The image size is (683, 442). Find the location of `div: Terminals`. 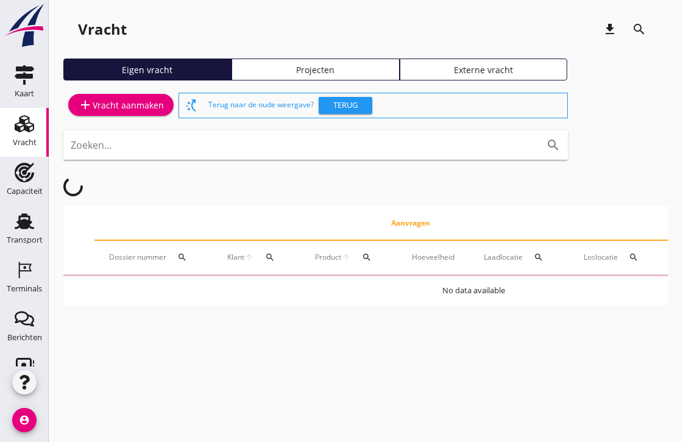

div: Terminals is located at coordinates (24, 288).